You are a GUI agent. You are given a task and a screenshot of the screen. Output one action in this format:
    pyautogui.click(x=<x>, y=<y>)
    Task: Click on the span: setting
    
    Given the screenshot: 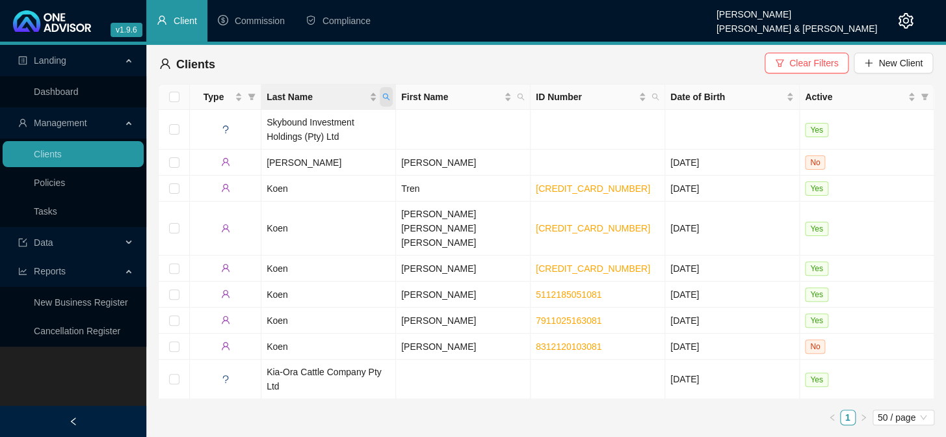 What is the action you would take?
    pyautogui.click(x=905, y=21)
    